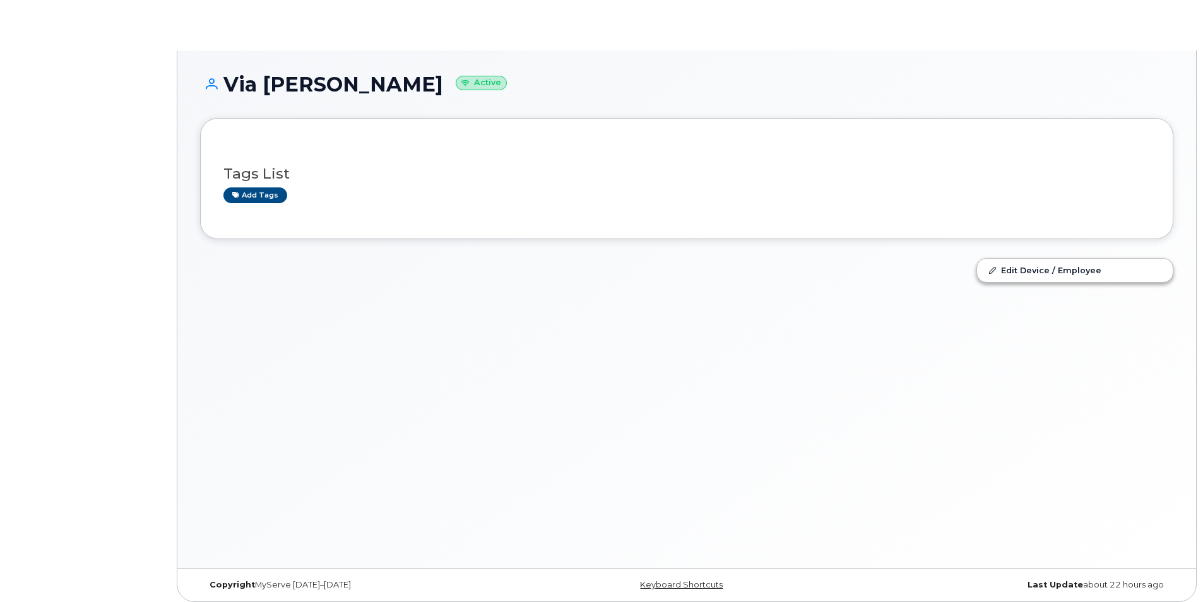  I want to click on a: Add tags, so click(255, 195).